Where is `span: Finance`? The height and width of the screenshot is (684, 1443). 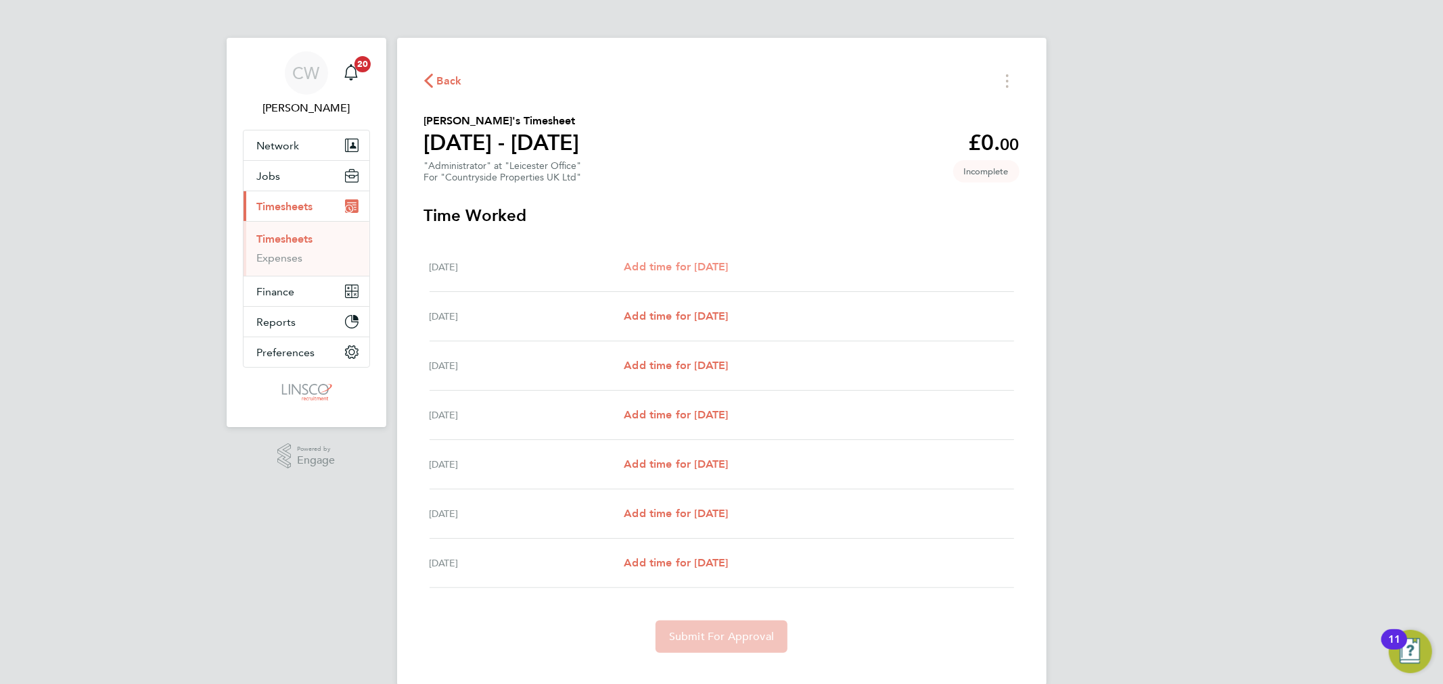 span: Finance is located at coordinates (276, 291).